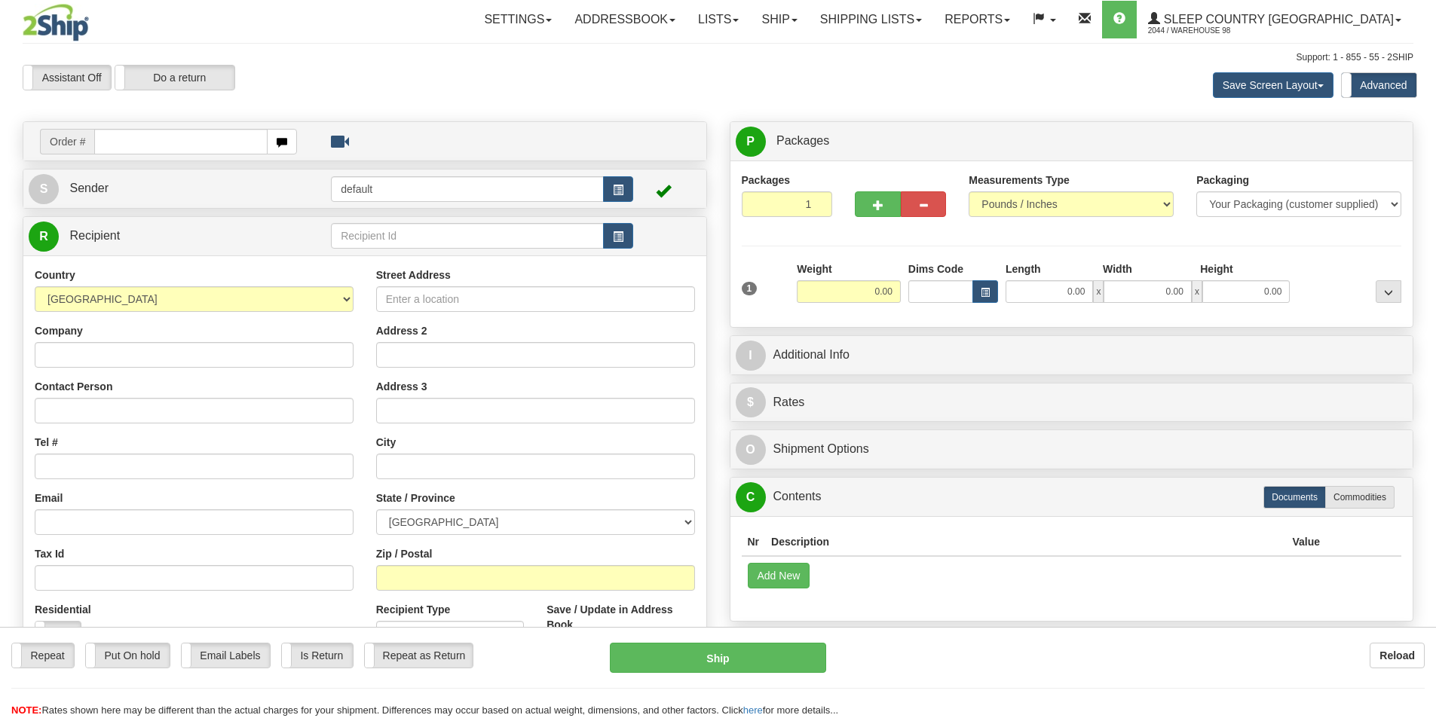 Image resolution: width=1436 pixels, height=718 pixels. I want to click on label: Documents, so click(1294, 497).